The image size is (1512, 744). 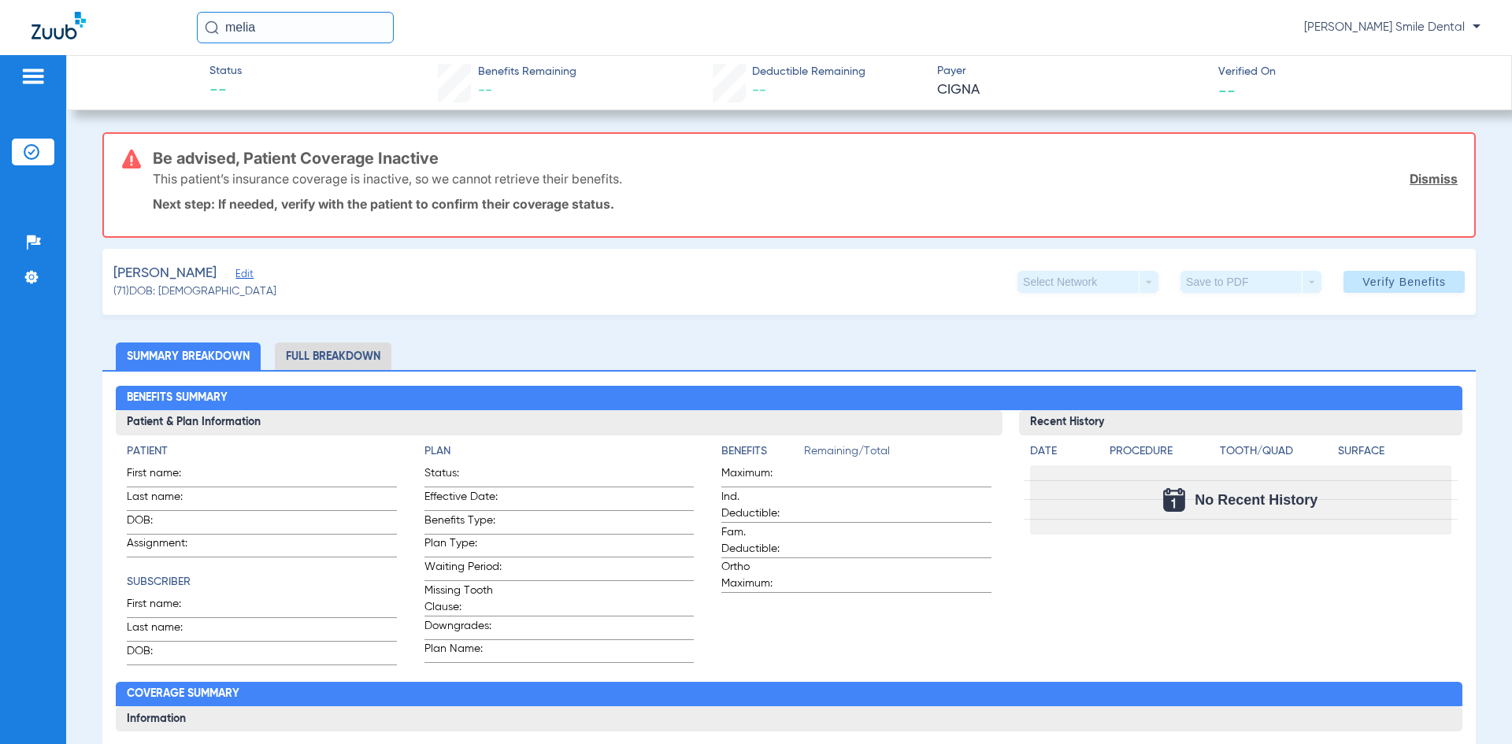 What do you see at coordinates (243, 276) in the screenshot?
I see `span: Edit` at bounding box center [243, 276].